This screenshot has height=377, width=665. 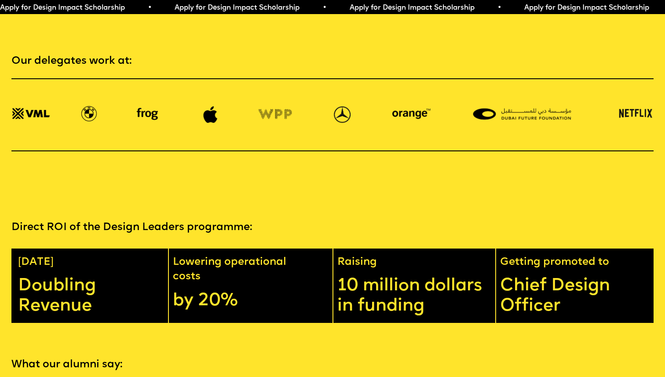 What do you see at coordinates (333, 227) in the screenshot?
I see `p: Direct ROI of the Design Leaders programme:` at bounding box center [333, 227].